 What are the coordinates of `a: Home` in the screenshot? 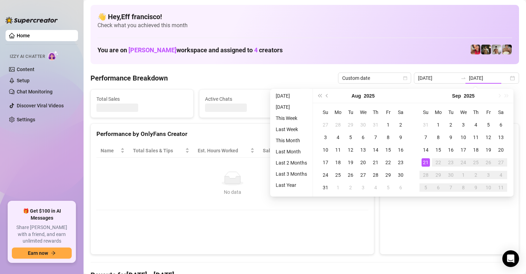 It's located at (23, 35).